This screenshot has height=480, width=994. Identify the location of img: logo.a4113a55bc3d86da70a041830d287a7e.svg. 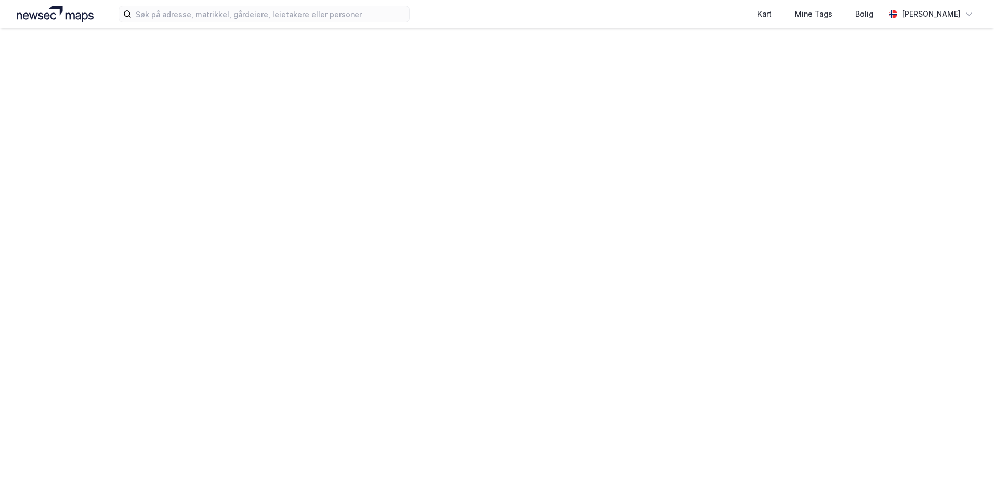
(55, 14).